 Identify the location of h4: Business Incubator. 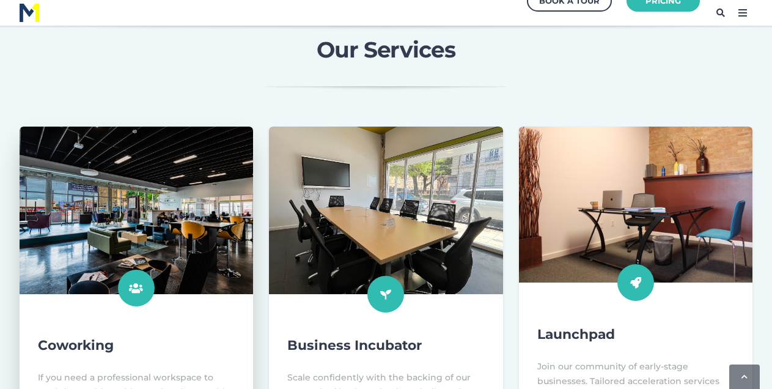
(385, 345).